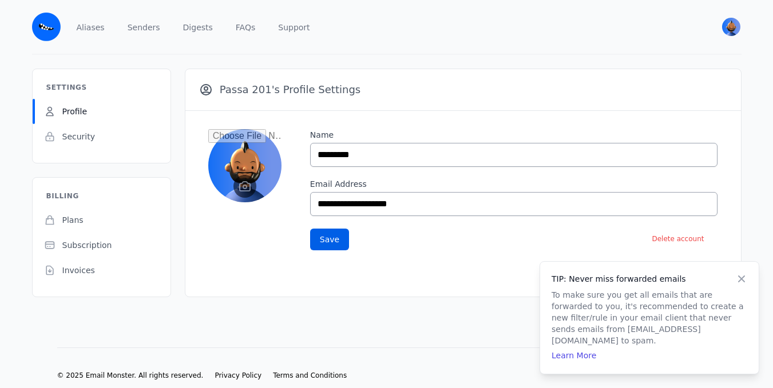 This screenshot has width=773, height=388. What do you see at coordinates (62, 200) in the screenshot?
I see `h3: Billing` at bounding box center [62, 200].